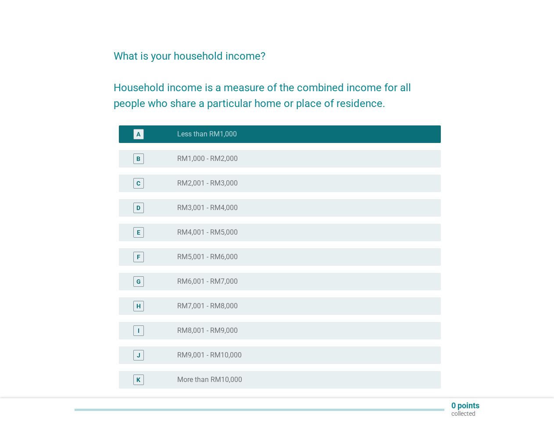 The image size is (554, 421). I want to click on p: collected, so click(465, 414).